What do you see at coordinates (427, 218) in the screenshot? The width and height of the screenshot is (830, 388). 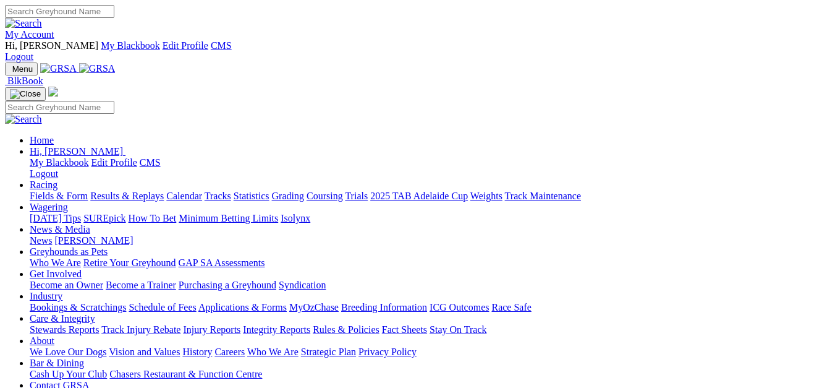 I see `div: Wagering` at bounding box center [427, 218].